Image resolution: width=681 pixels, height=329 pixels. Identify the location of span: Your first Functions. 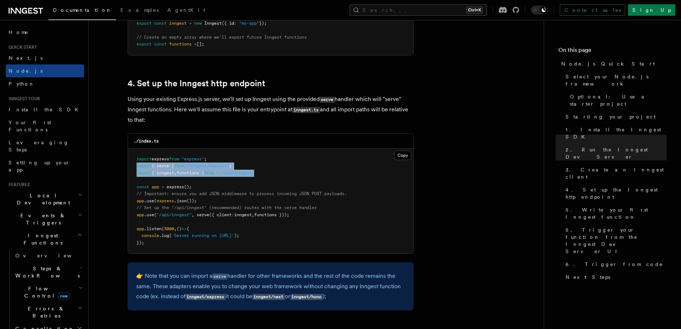
(30, 126).